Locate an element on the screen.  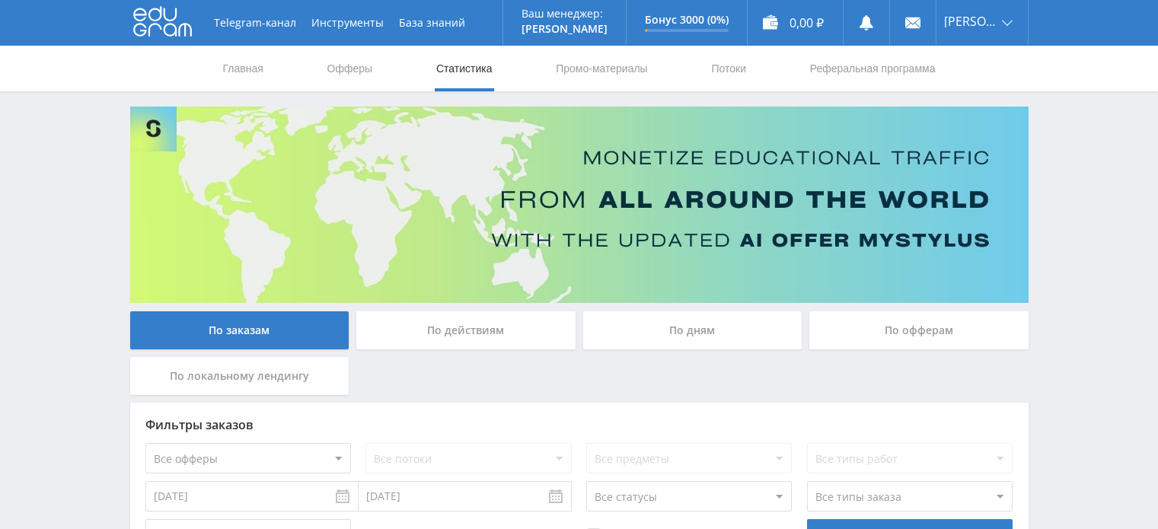
p: Бонус 3000 (0%) is located at coordinates (687, 20).